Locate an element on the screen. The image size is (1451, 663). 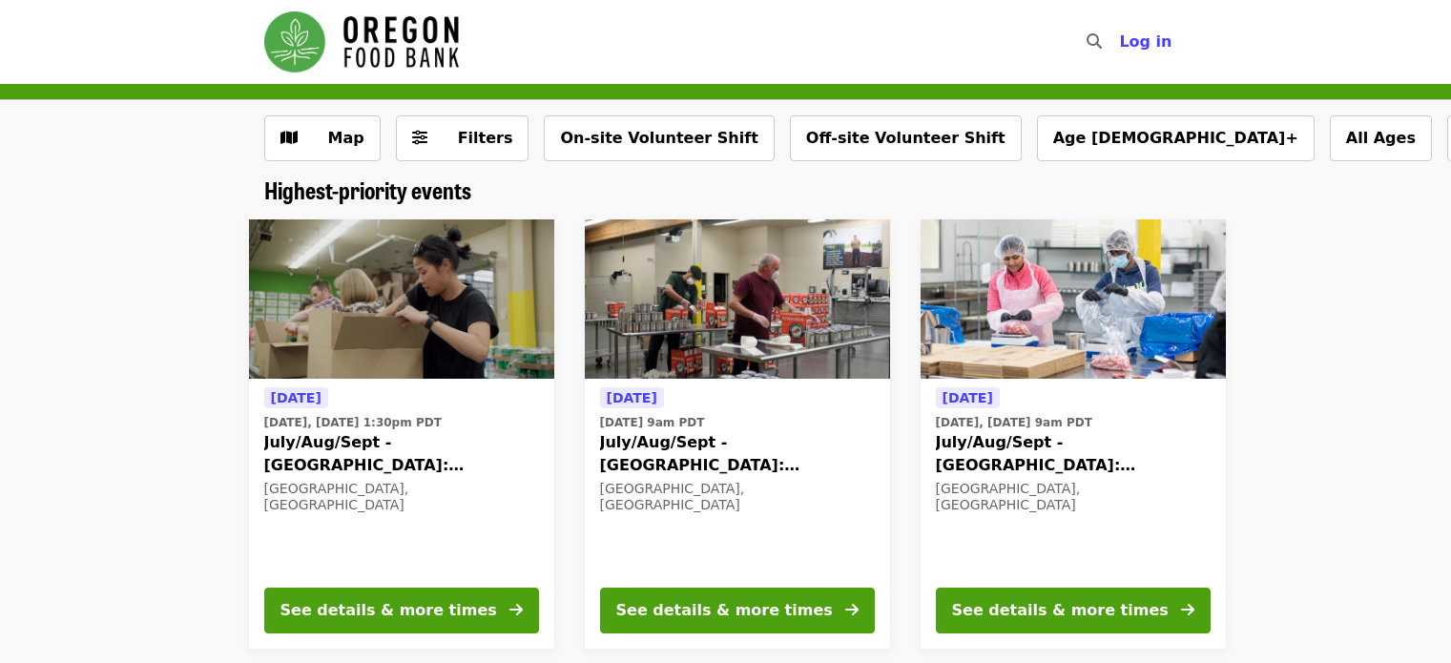
div: Highest-priority events is located at coordinates (726, 190).